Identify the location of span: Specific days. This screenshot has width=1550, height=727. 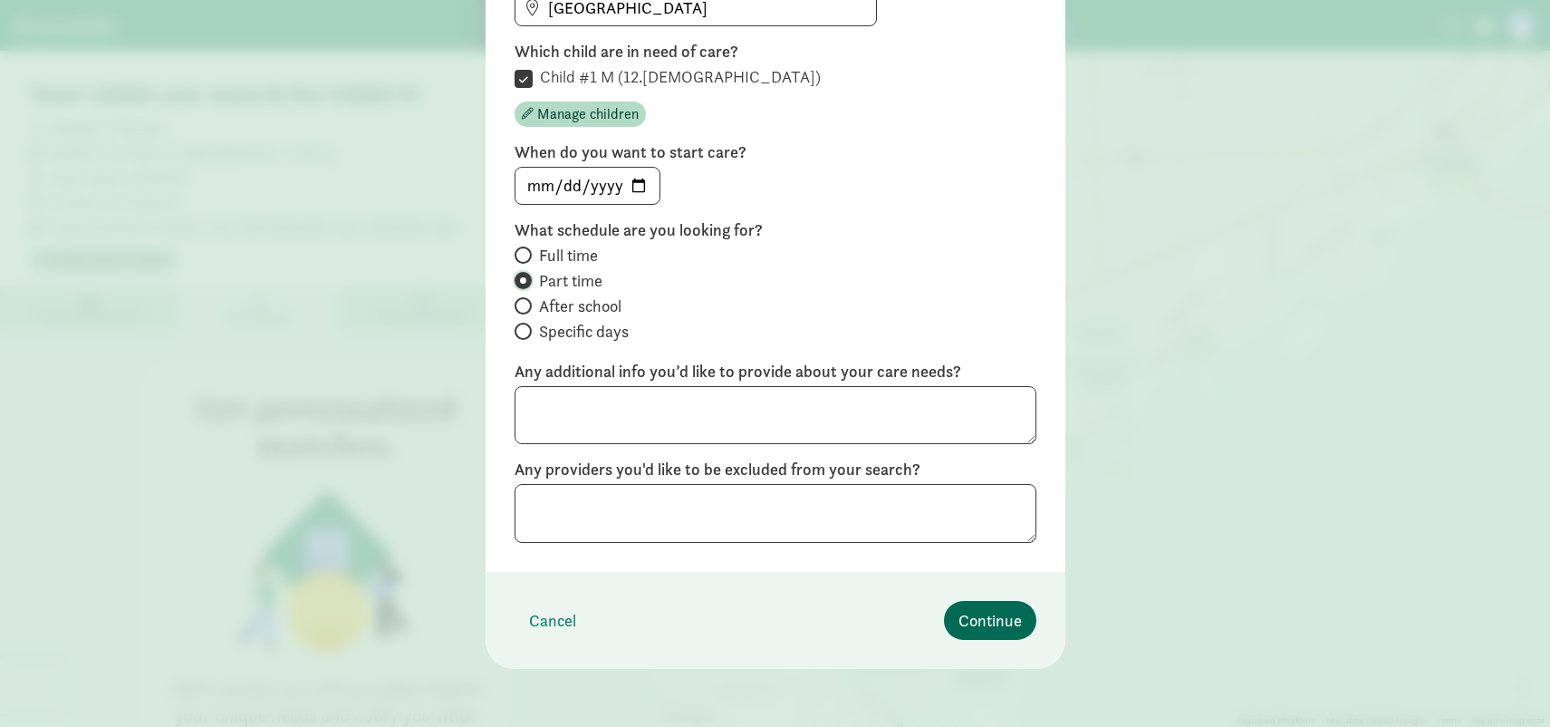
(584, 332).